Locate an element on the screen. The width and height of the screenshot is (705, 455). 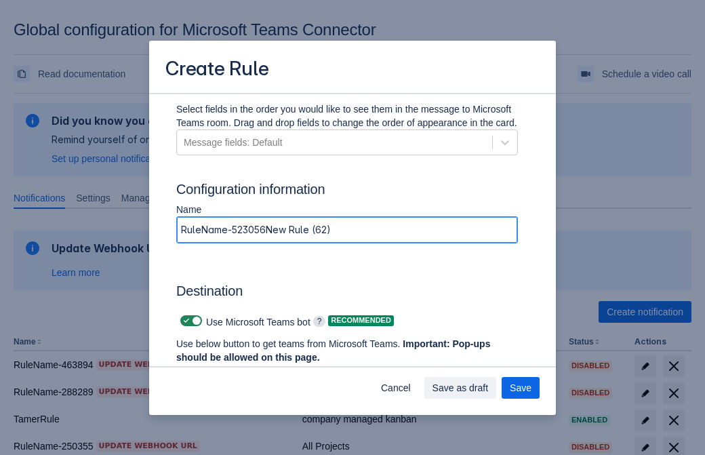
p: Name is located at coordinates (347, 210).